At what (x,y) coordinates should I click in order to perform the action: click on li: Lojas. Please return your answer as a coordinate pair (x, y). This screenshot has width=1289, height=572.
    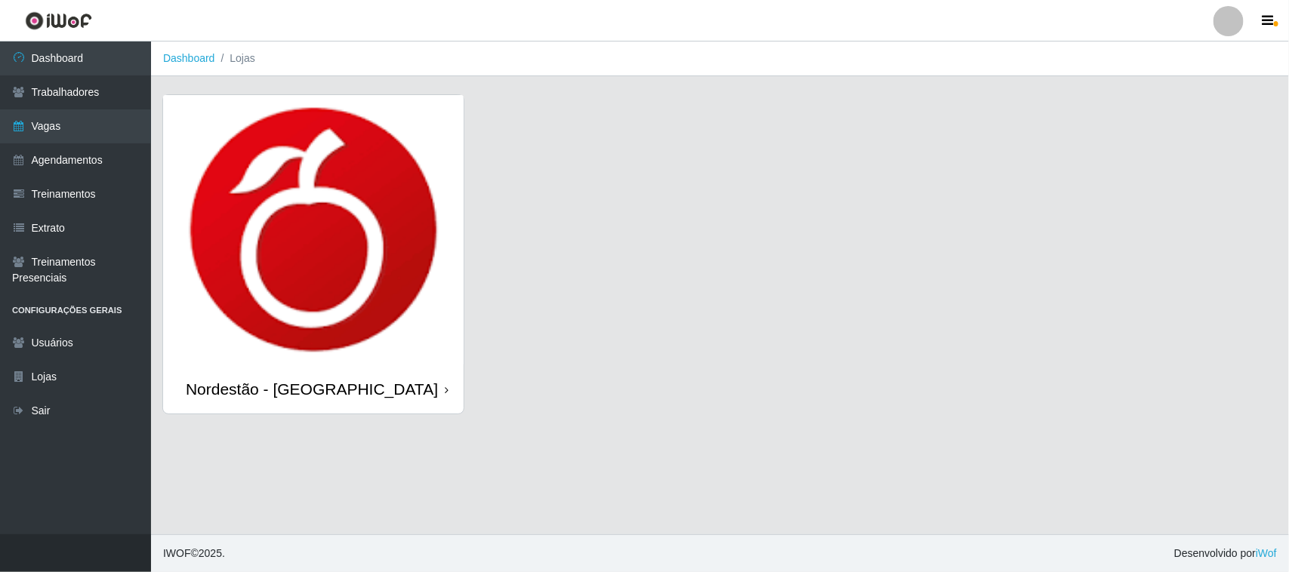
    Looking at the image, I should click on (235, 58).